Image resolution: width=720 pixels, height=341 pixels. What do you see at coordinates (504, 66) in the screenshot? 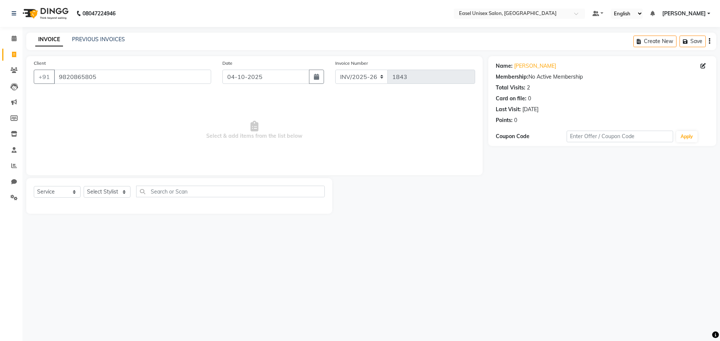
I see `div: Name:` at bounding box center [504, 66].